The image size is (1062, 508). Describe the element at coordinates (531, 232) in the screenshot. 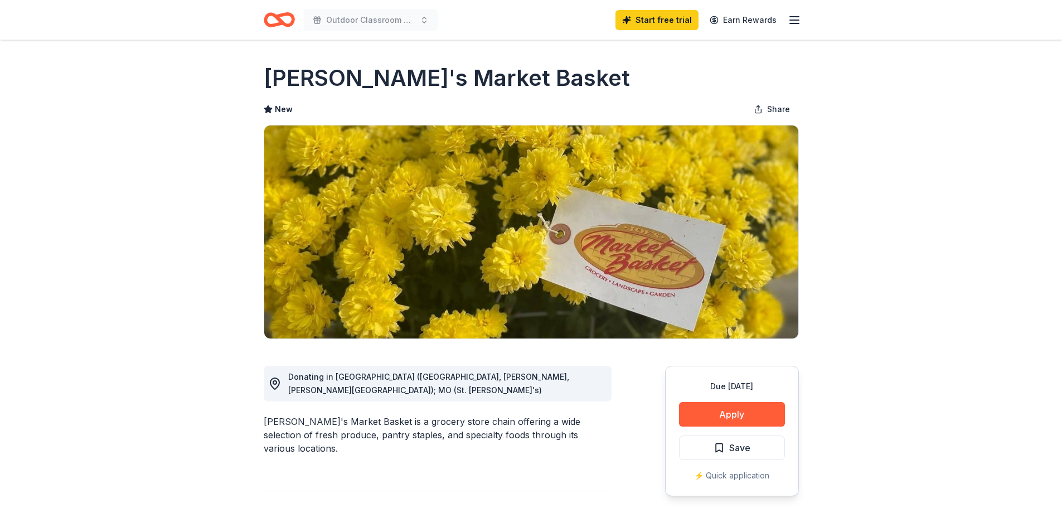

I see `img: Image for Joe's Market Basket` at that location.